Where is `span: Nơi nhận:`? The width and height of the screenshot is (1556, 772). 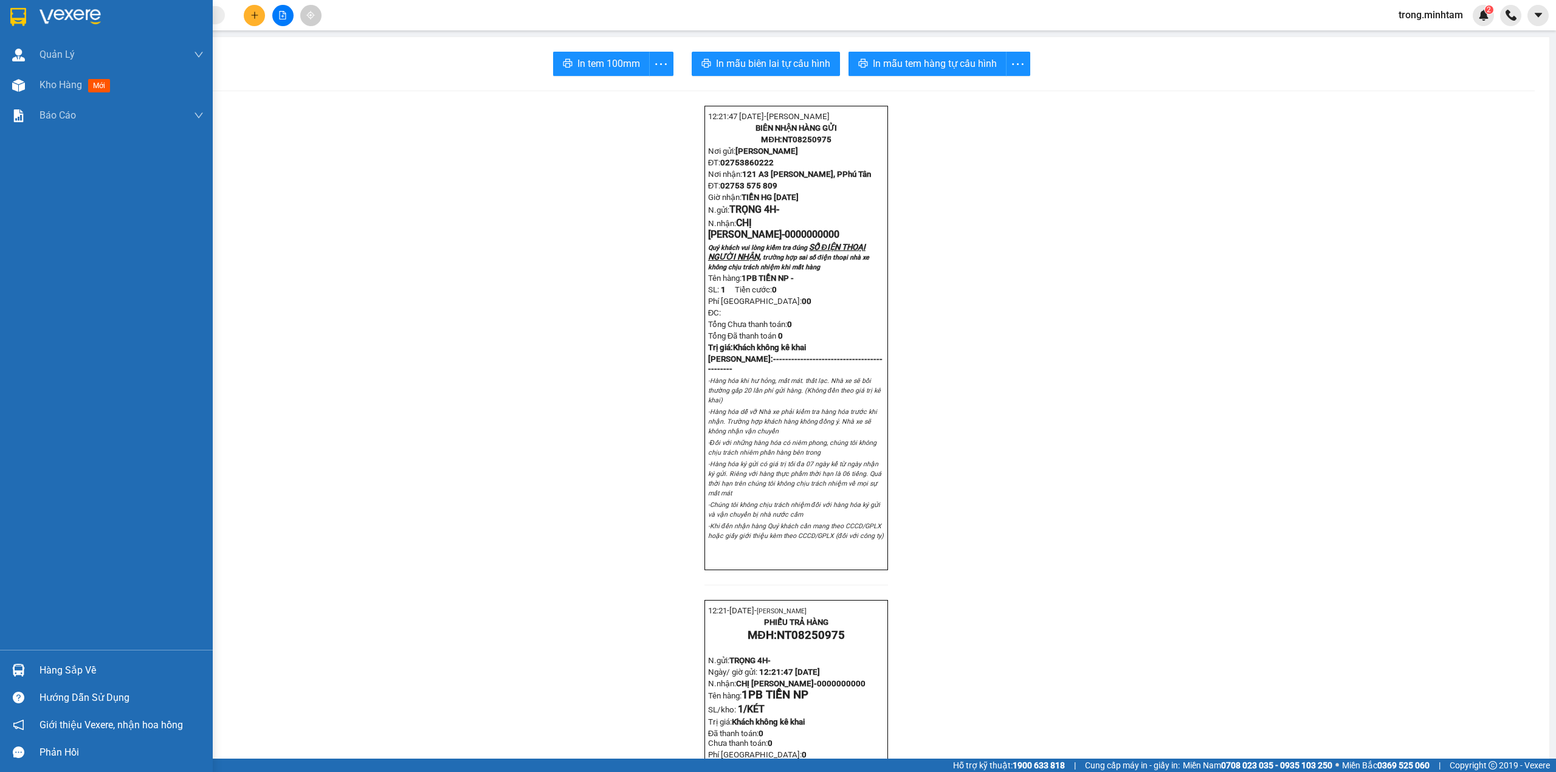
span: Nơi nhận: is located at coordinates (790, 174).